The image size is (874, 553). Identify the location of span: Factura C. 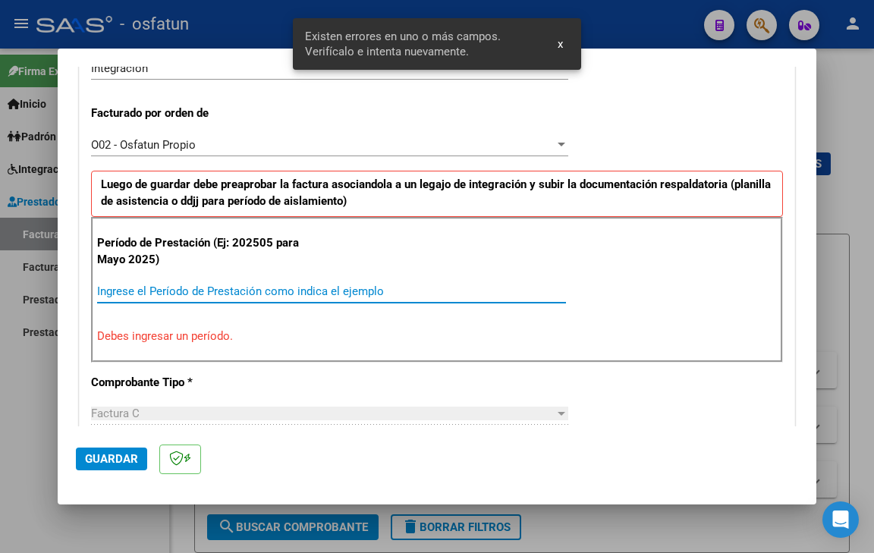
(115, 414).